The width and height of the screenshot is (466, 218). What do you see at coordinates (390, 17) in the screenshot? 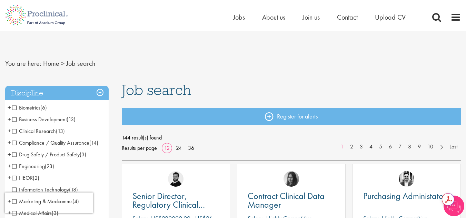
I see `a: Upload CV` at bounding box center [390, 17].